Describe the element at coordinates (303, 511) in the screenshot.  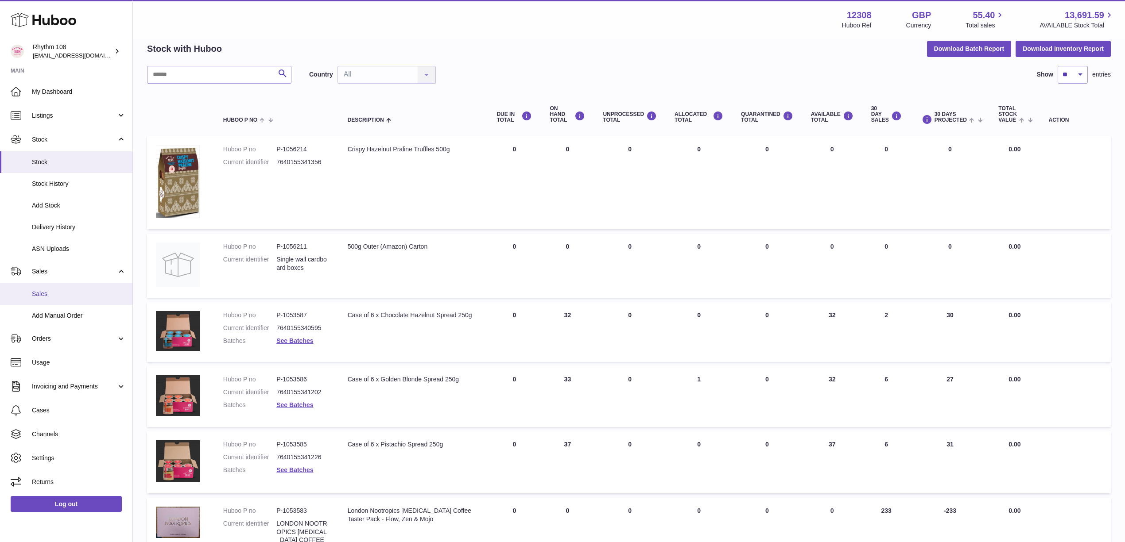
I see `dd: P-1053583` at that location.